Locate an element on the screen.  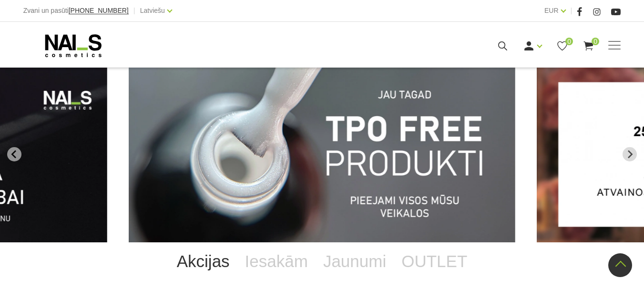
a: Akcijas is located at coordinates (203, 262).